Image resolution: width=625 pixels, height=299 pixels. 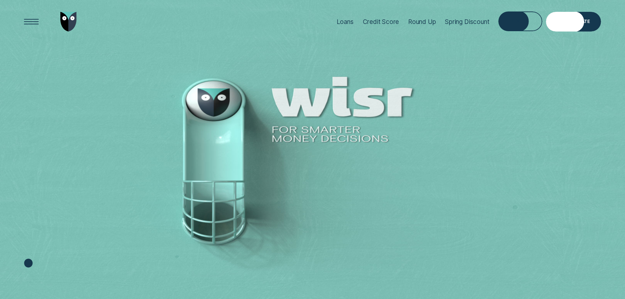 I want to click on div: Loans, so click(x=345, y=22).